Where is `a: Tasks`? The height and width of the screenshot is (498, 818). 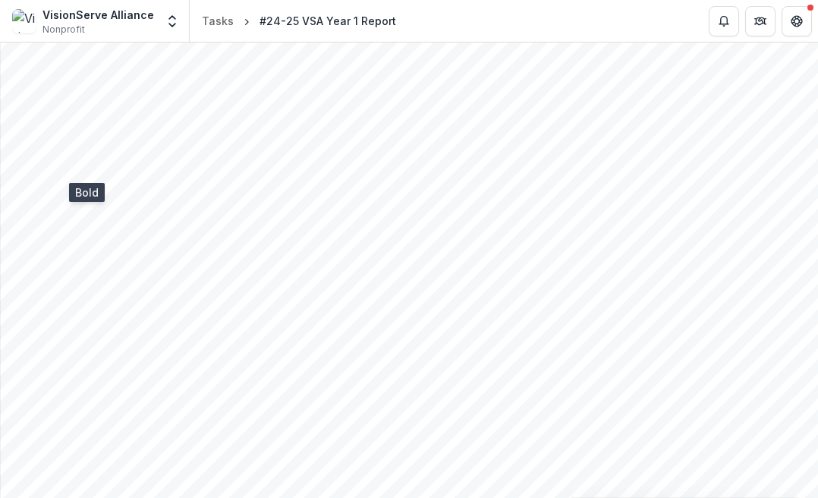 a: Tasks is located at coordinates (218, 20).